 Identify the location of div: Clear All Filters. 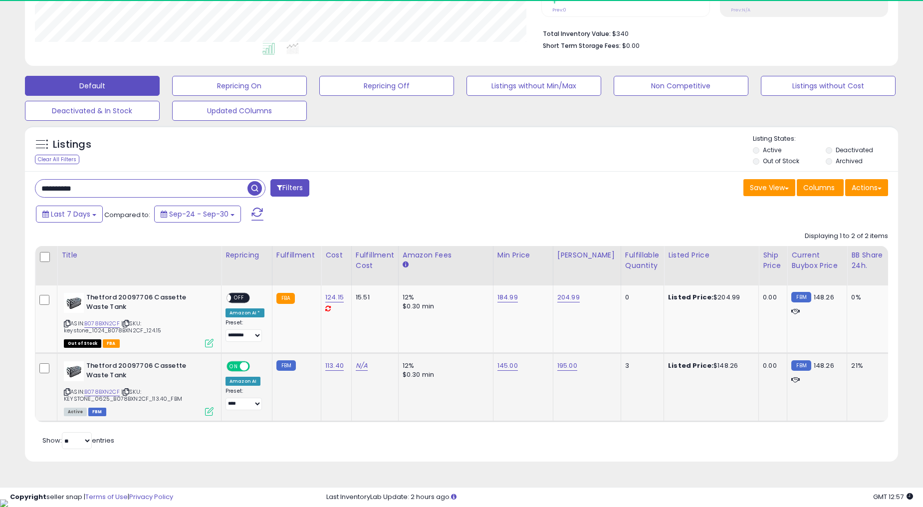
(57, 159).